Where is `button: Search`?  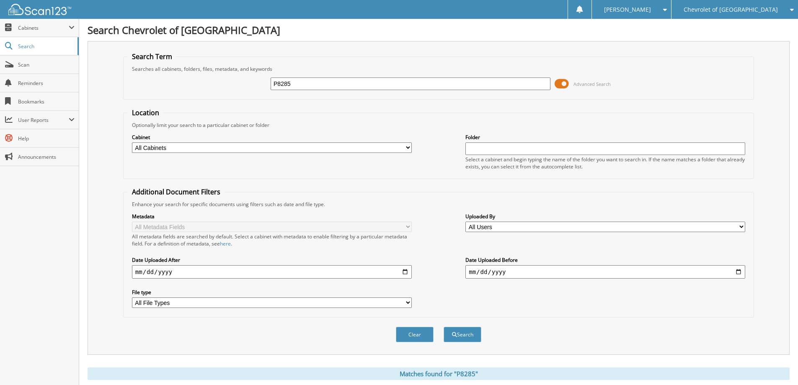 button: Search is located at coordinates (462, 334).